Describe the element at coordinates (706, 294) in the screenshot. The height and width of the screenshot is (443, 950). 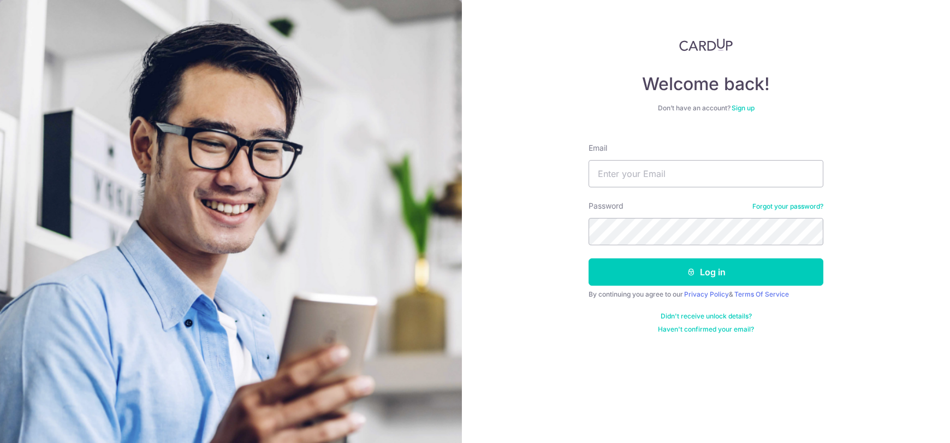
I see `a: Privacy Policy` at that location.